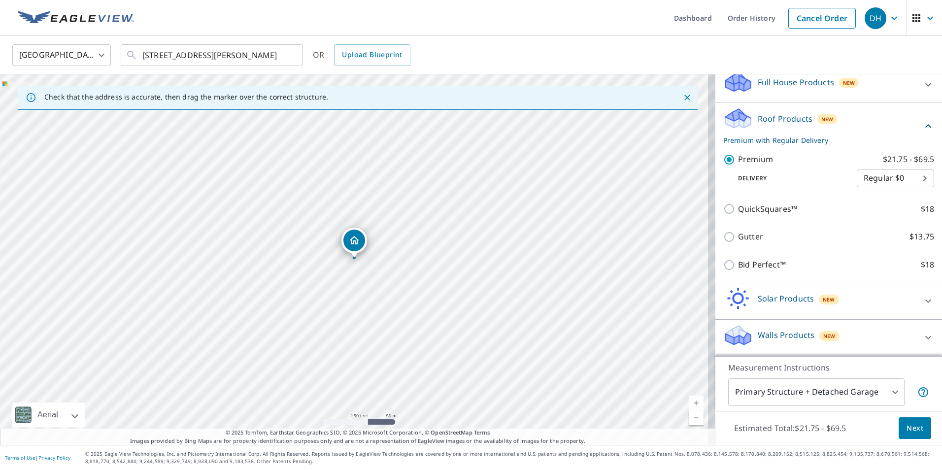 The image size is (942, 470). What do you see at coordinates (372, 55) in the screenshot?
I see `a: Upload Blueprint` at bounding box center [372, 55].